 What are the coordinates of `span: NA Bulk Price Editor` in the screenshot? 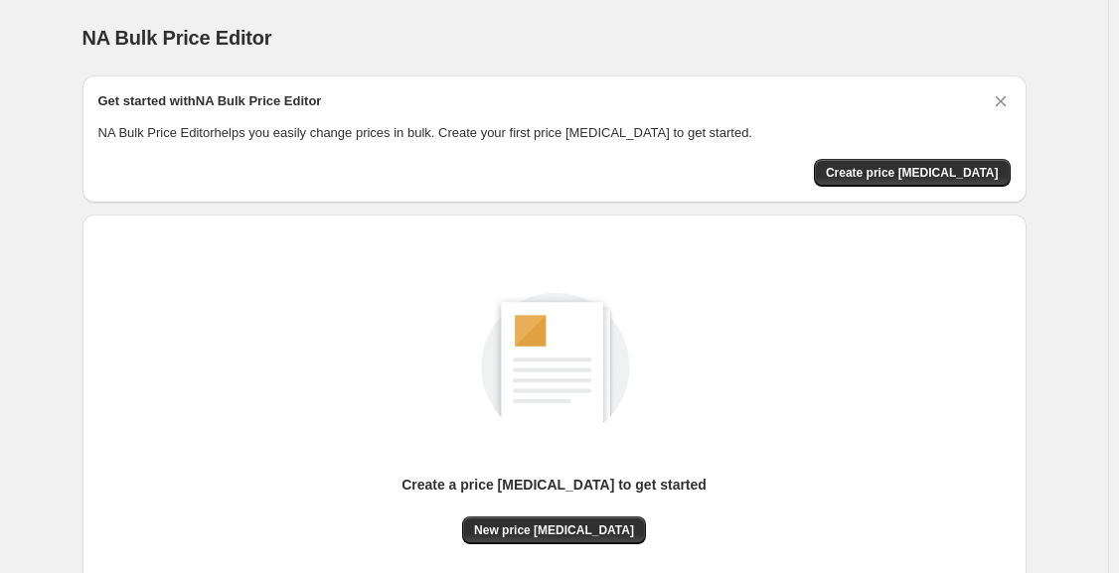 It's located at (177, 38).